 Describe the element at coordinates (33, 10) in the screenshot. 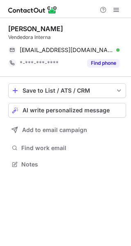

I see `img: ContactOut v5.3.10` at that location.